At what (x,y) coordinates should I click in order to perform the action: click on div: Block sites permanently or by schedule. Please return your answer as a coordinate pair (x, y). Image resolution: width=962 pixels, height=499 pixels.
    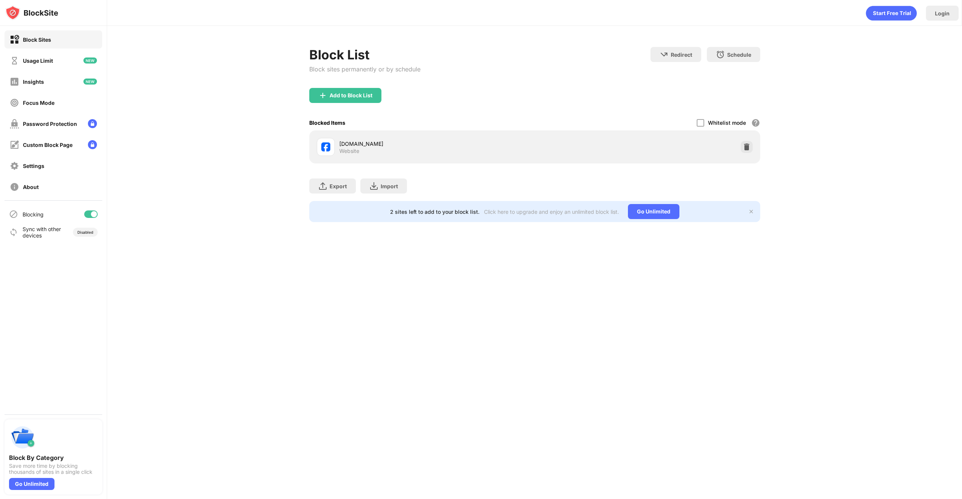
    Looking at the image, I should click on (365, 69).